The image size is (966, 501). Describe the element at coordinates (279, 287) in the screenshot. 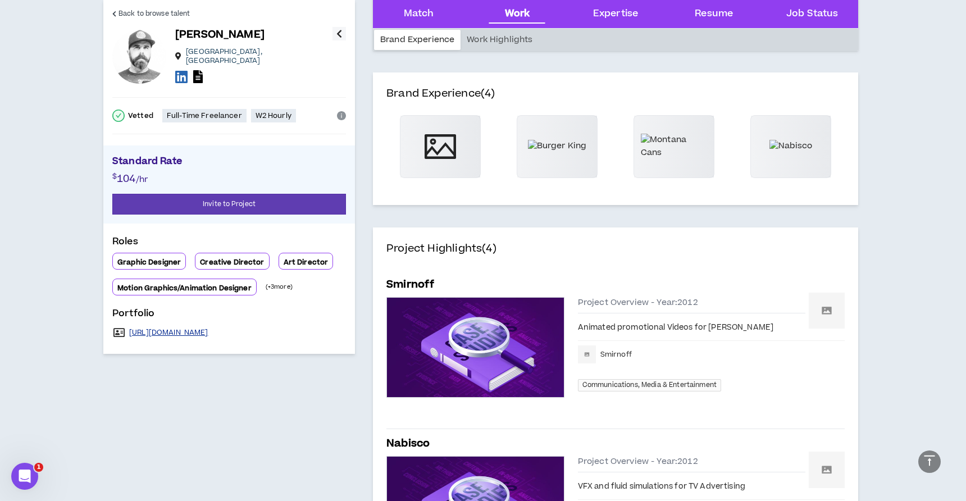

I see `p: (+ 3 more)` at that location.